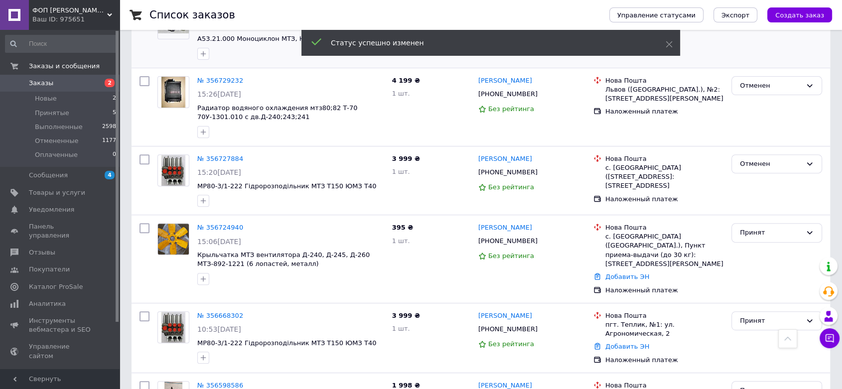  Describe the element at coordinates (795, 14) in the screenshot. I see `a: Создать заказ` at that location.